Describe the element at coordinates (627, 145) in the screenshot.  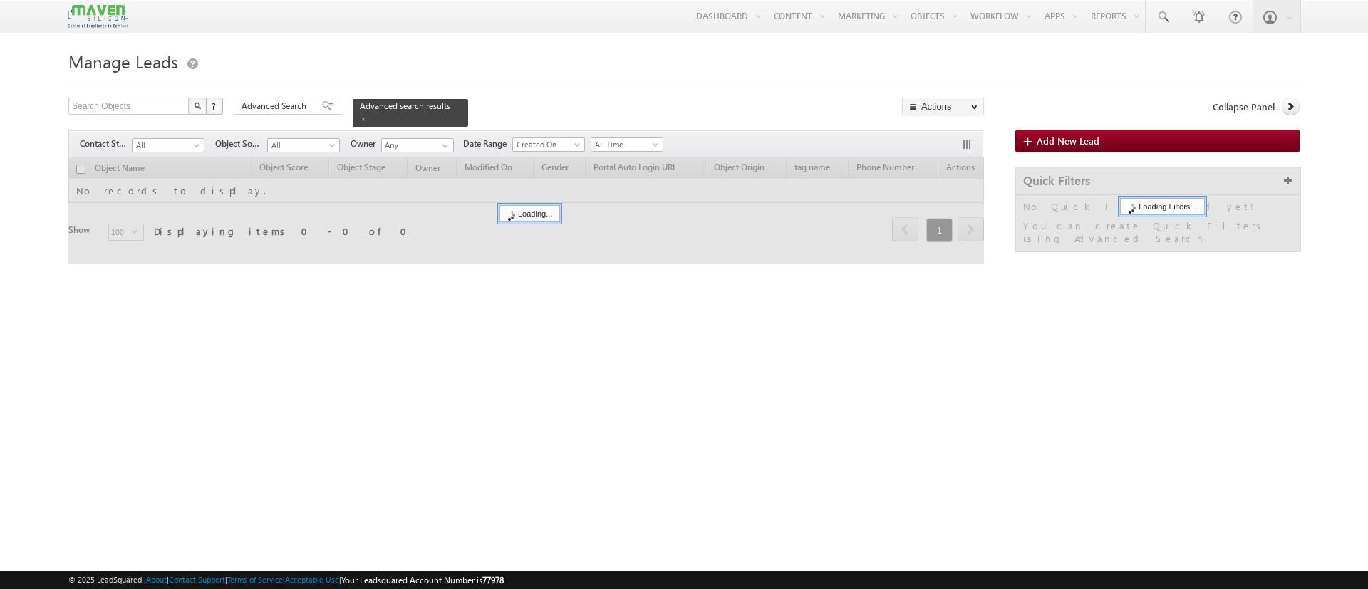
I see `a: All Time` at that location.